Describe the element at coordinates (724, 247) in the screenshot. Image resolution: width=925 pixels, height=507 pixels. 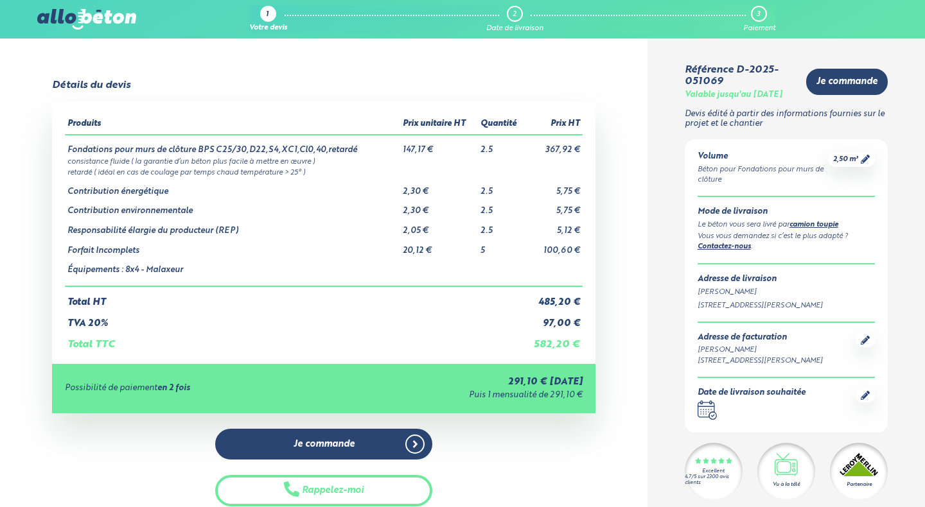
I see `a: Contactez-nous` at that location.